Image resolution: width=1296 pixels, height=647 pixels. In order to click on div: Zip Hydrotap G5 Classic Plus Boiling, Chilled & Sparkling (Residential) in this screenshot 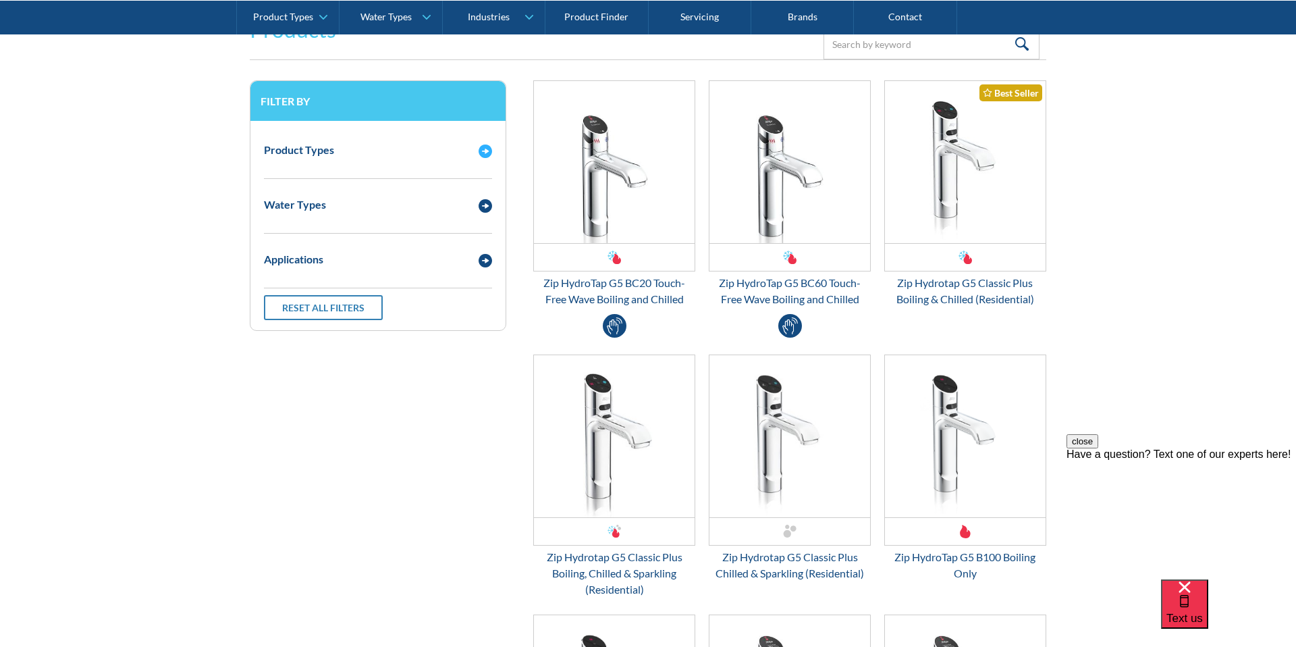, I will do `click(614, 573)`.